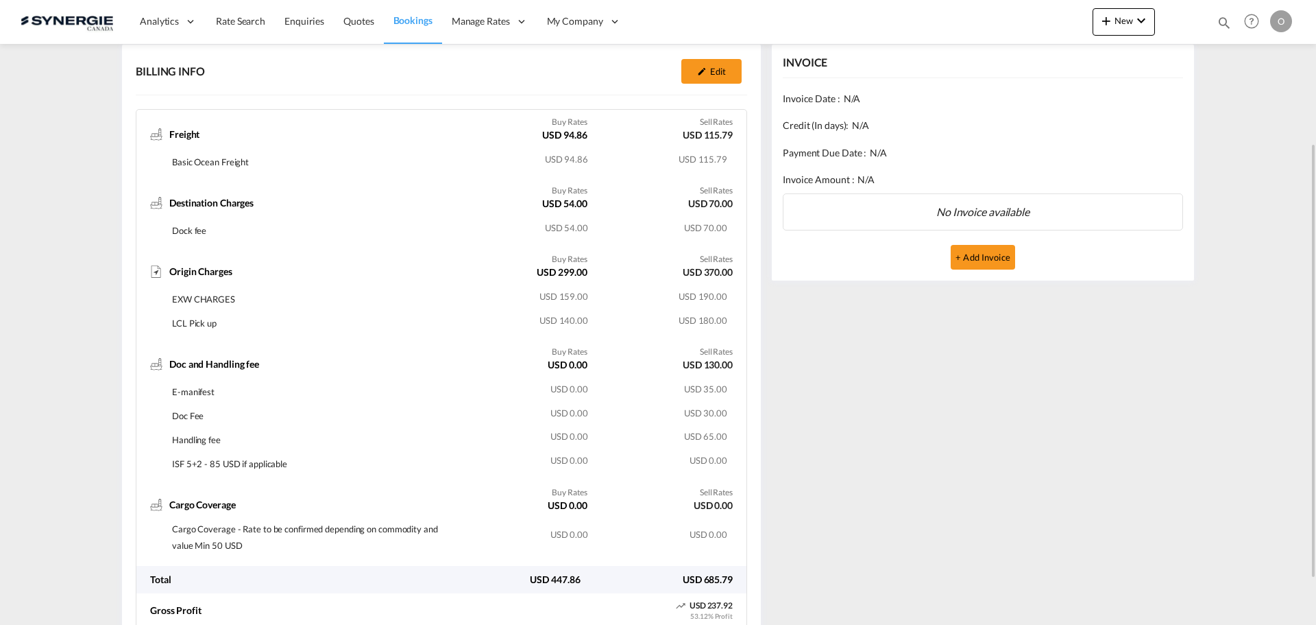 The height and width of the screenshot is (625, 1316). What do you see at coordinates (1282, 21) in the screenshot?
I see `div: O` at bounding box center [1282, 21].